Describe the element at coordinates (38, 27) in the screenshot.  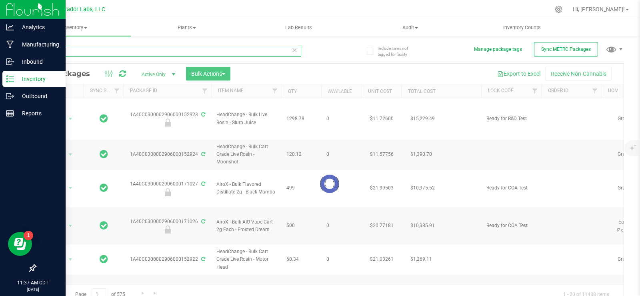
I see `p: Analytics` at that location.